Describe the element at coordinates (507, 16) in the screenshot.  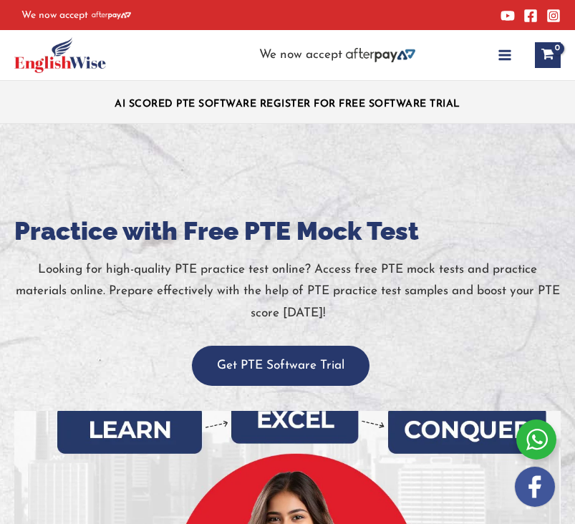
I see `a: YouTube` at that location.